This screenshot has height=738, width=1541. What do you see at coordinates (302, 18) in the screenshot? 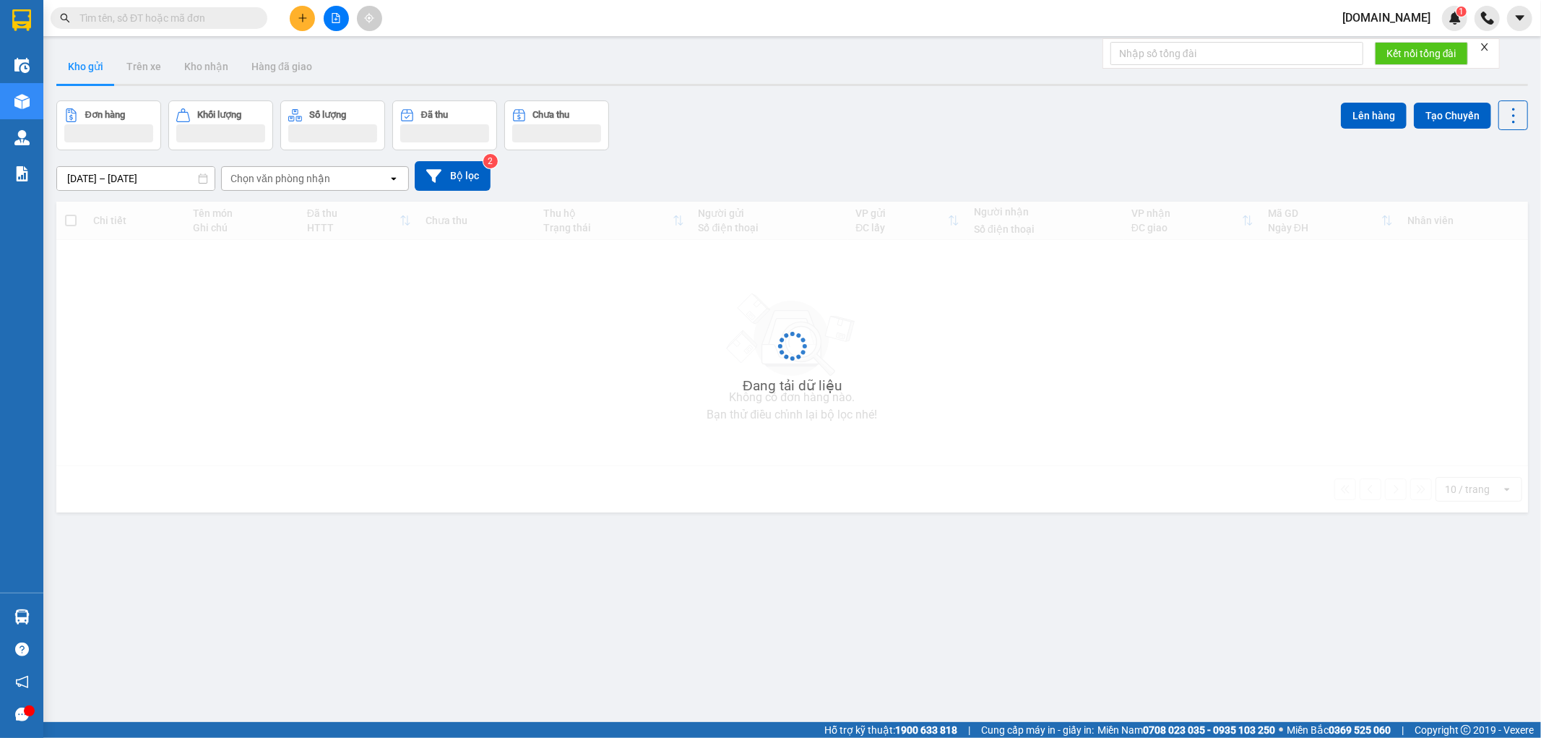
I see `button: plus` at bounding box center [302, 18].